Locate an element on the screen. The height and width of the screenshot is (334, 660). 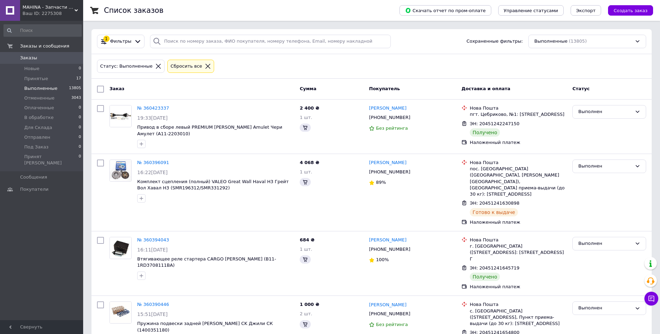
button: Чат с покупателем is located at coordinates (652, 298).